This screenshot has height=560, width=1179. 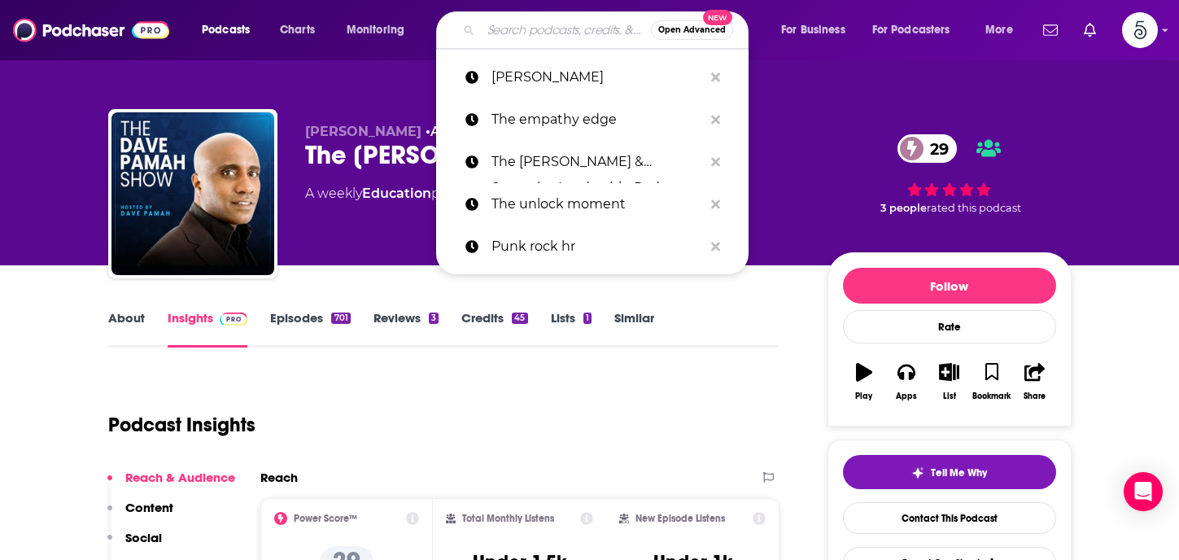 What do you see at coordinates (449, 131) in the screenshot?
I see `a: Acast` at bounding box center [449, 131].